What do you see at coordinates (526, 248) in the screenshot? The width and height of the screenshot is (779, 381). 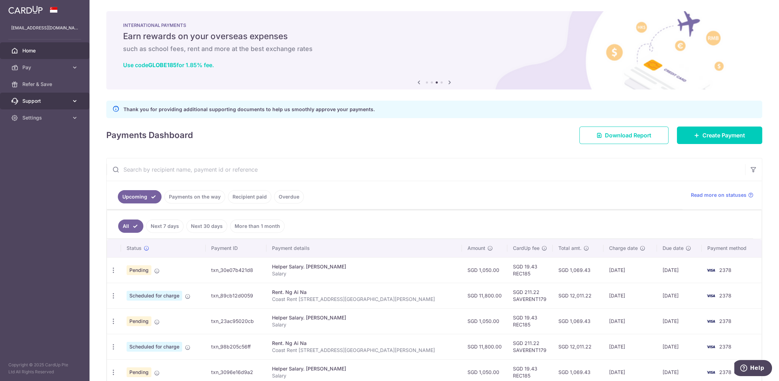 I see `span: CardUp fee` at bounding box center [526, 248].